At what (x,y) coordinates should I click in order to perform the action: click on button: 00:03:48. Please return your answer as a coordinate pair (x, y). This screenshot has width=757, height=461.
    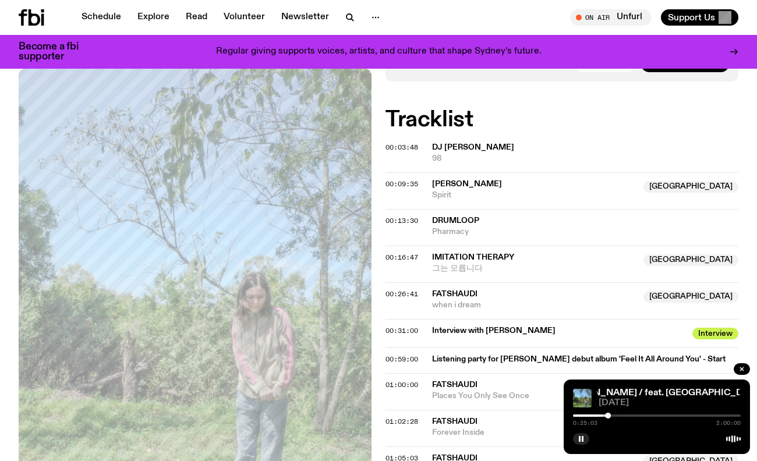
    Looking at the image, I should click on (402, 147).